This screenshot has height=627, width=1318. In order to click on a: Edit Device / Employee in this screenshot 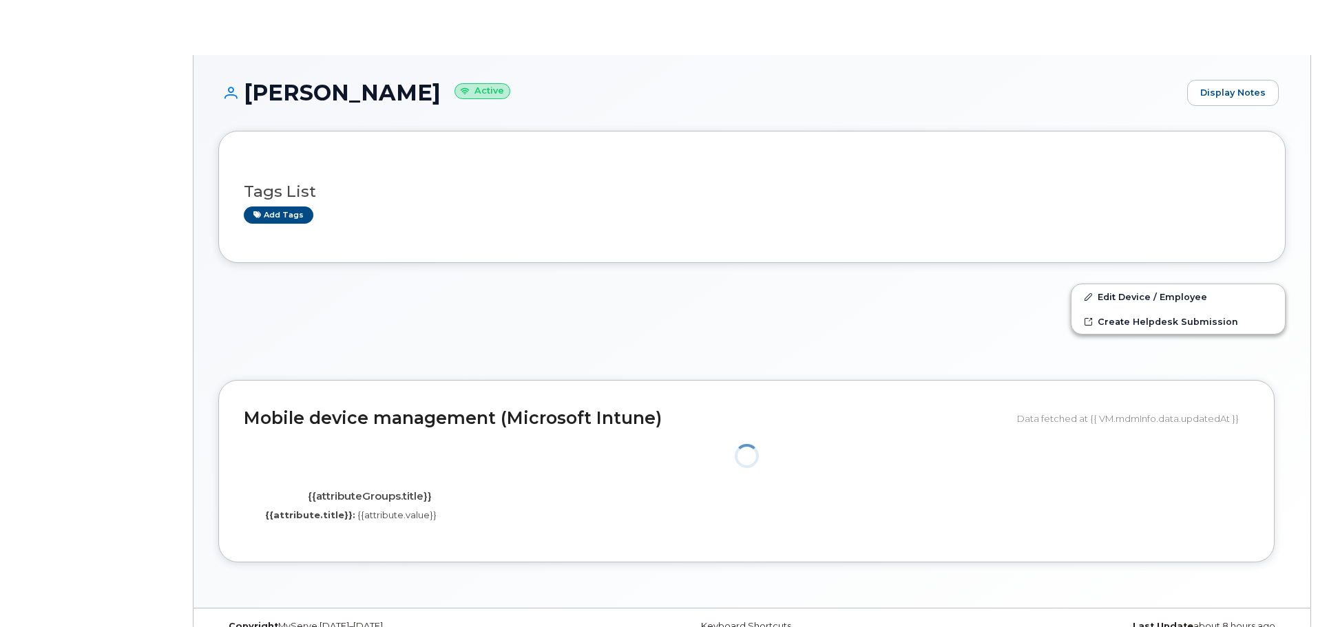, I will do `click(1178, 297)`.